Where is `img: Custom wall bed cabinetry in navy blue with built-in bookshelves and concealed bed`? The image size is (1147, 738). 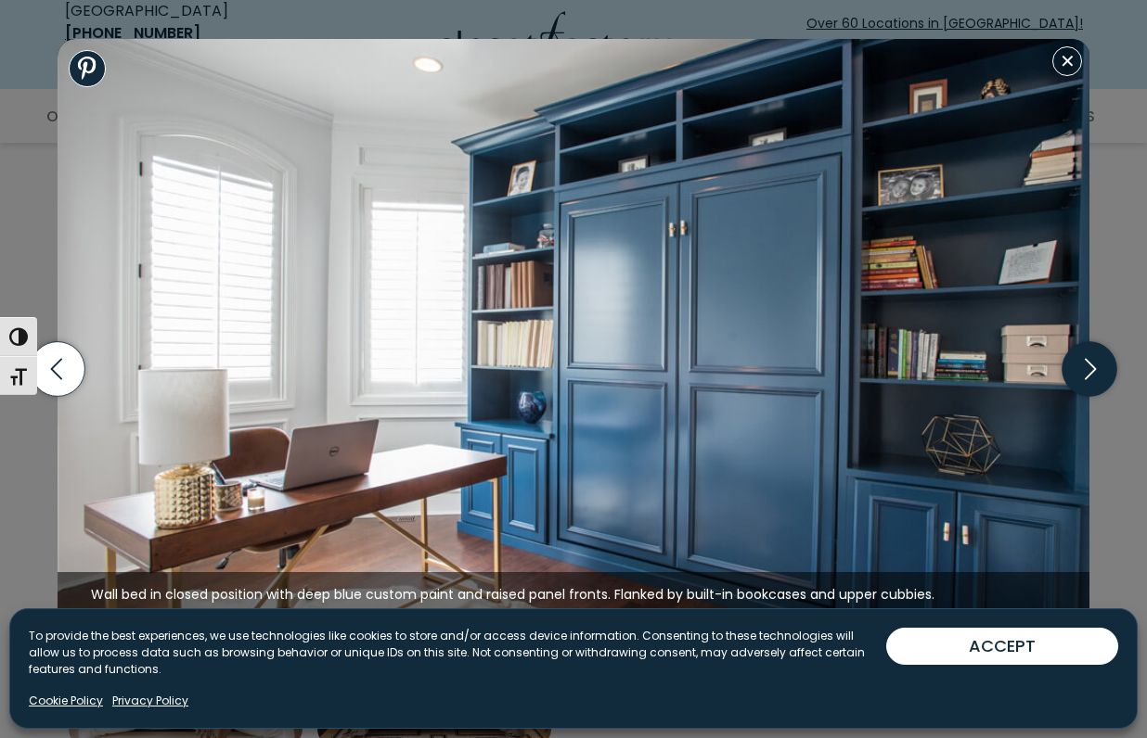 img: Custom wall bed cabinetry in navy blue with built-in bookshelves and concealed bed is located at coordinates (573, 328).